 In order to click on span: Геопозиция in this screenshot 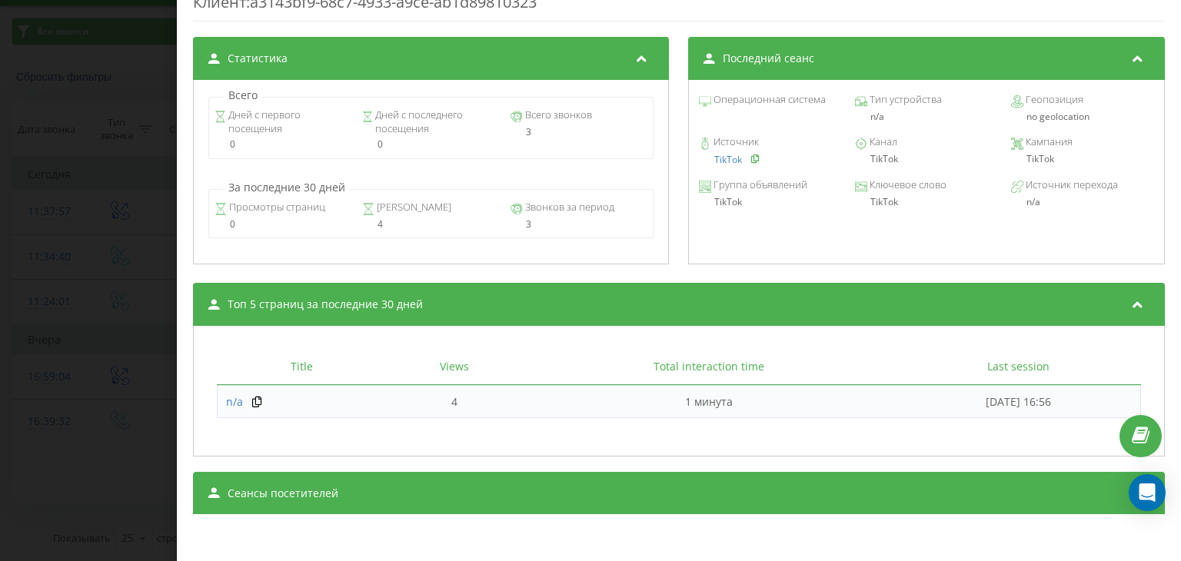, I will do `click(1054, 100)`.